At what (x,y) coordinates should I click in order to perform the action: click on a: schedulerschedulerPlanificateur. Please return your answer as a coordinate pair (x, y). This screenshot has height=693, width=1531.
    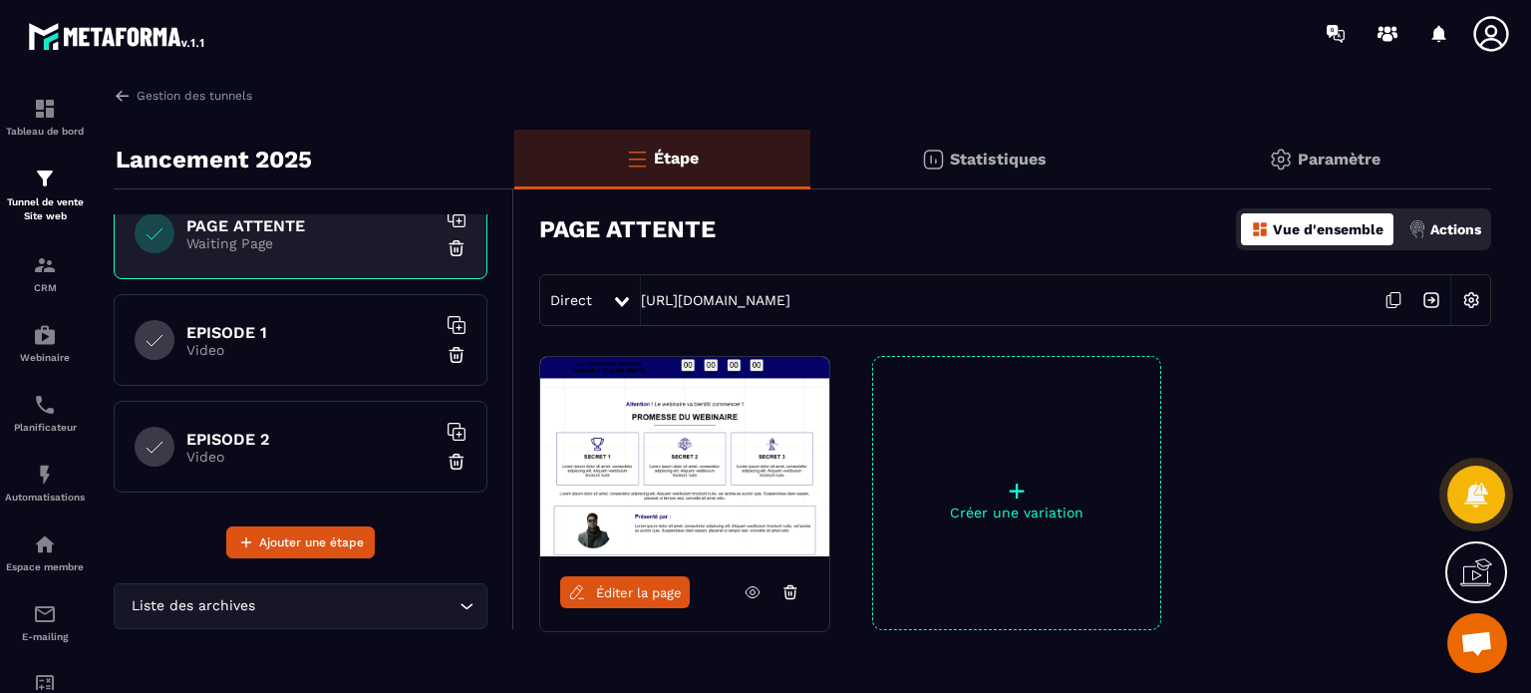
    Looking at the image, I should click on (45, 413).